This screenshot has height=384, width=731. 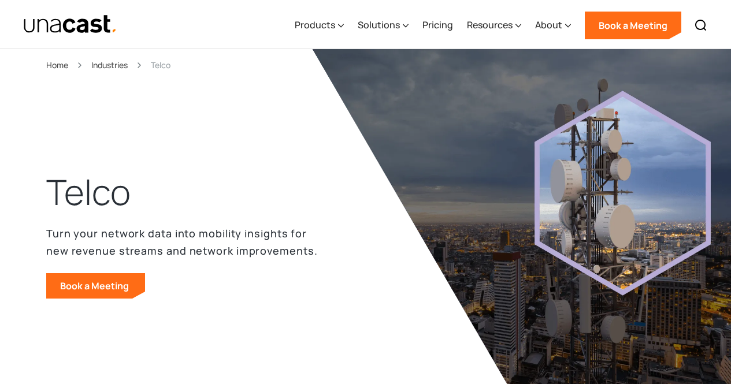 What do you see at coordinates (57, 65) in the screenshot?
I see `div: Home` at bounding box center [57, 65].